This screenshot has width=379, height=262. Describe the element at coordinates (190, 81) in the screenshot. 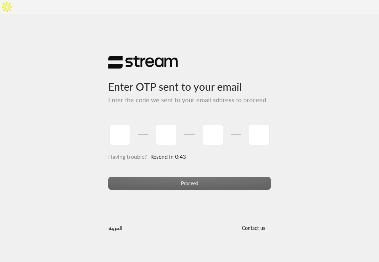

I see `h3: Enter OTP sent to your email` at that location.